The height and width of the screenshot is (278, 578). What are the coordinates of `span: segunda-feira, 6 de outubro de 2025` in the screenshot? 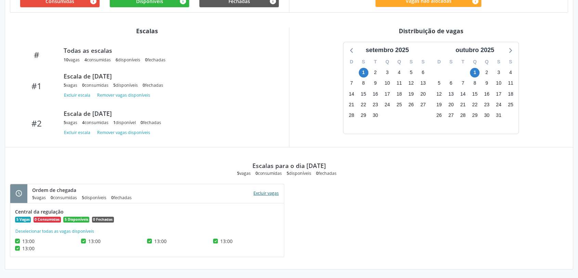 It's located at (451, 83).